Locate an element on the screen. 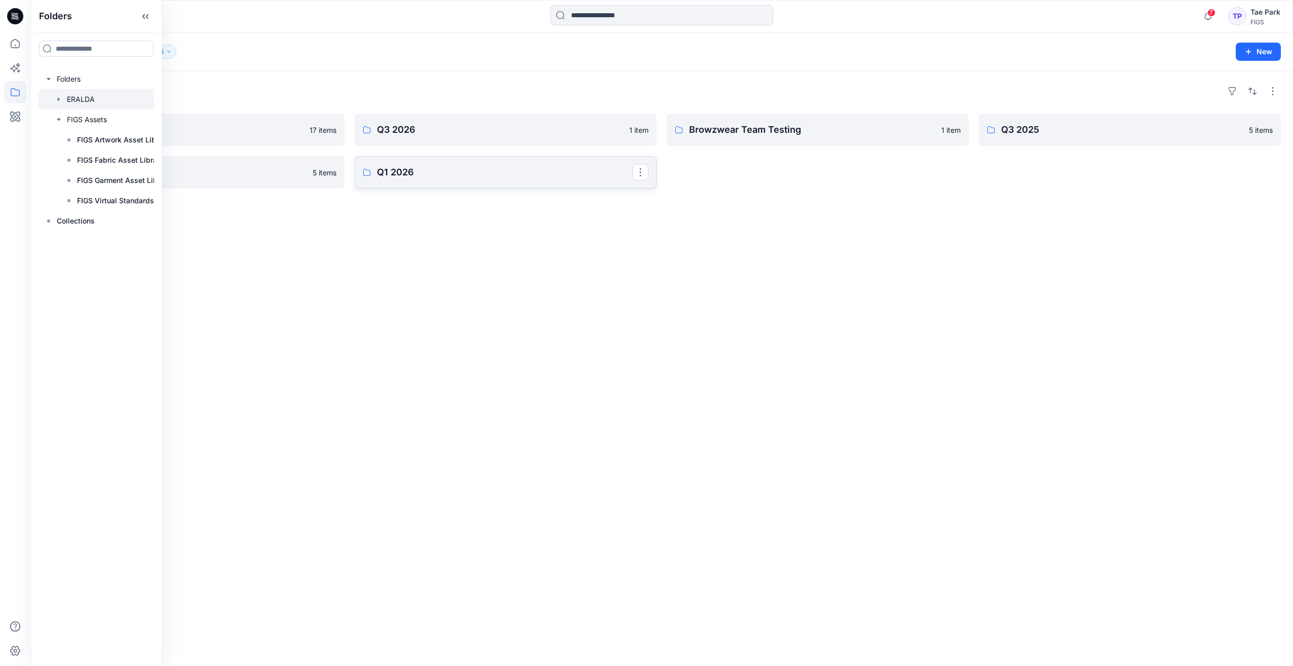 Image resolution: width=1293 pixels, height=666 pixels. a: Q4 20255 items is located at coordinates (193, 172).